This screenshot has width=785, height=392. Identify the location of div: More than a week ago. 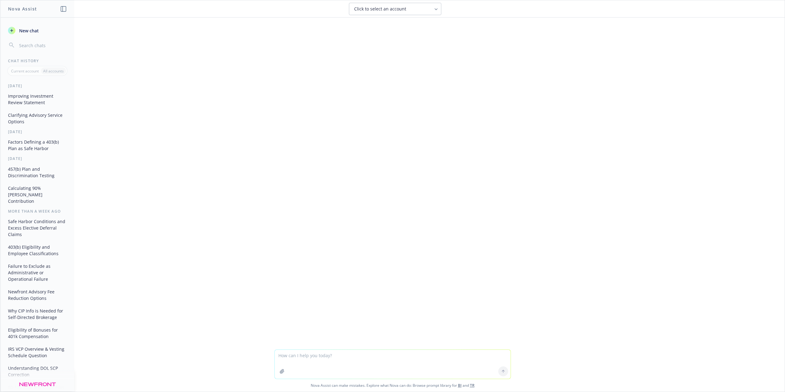
(37, 211).